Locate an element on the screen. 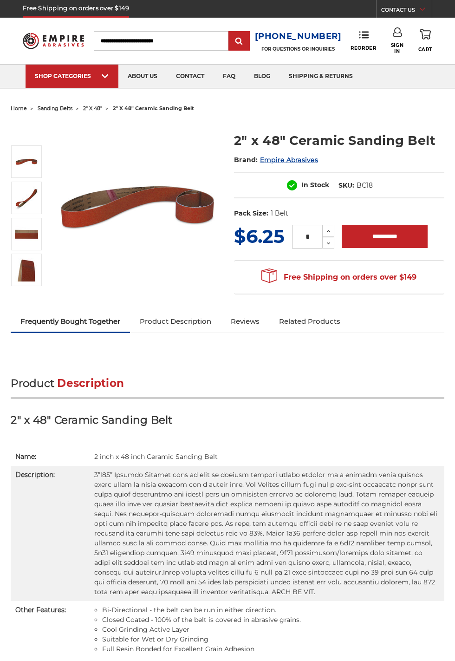 This screenshot has height=661, width=455. img: 2" x 48" Ceramic Sanding Belt is located at coordinates (26, 198).